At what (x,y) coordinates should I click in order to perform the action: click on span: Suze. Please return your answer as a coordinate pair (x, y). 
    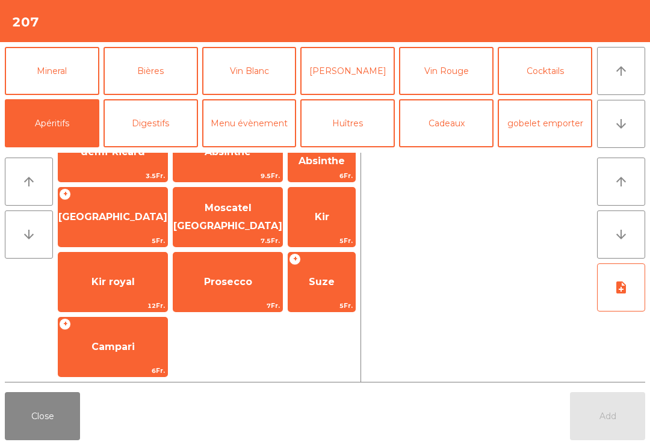
    Looking at the image, I should click on (321, 282).